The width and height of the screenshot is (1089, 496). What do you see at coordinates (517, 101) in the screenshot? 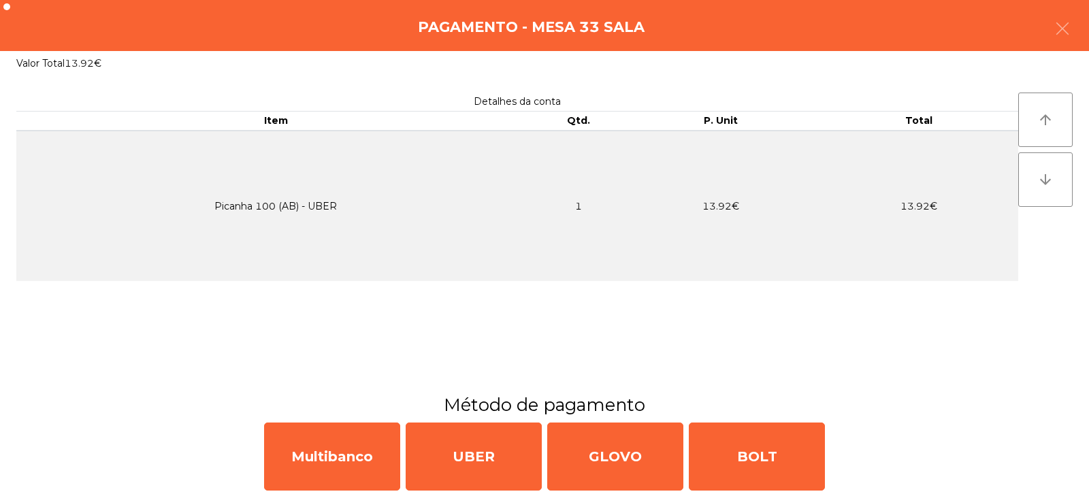
I see `span: Detalhes da conta` at bounding box center [517, 101].